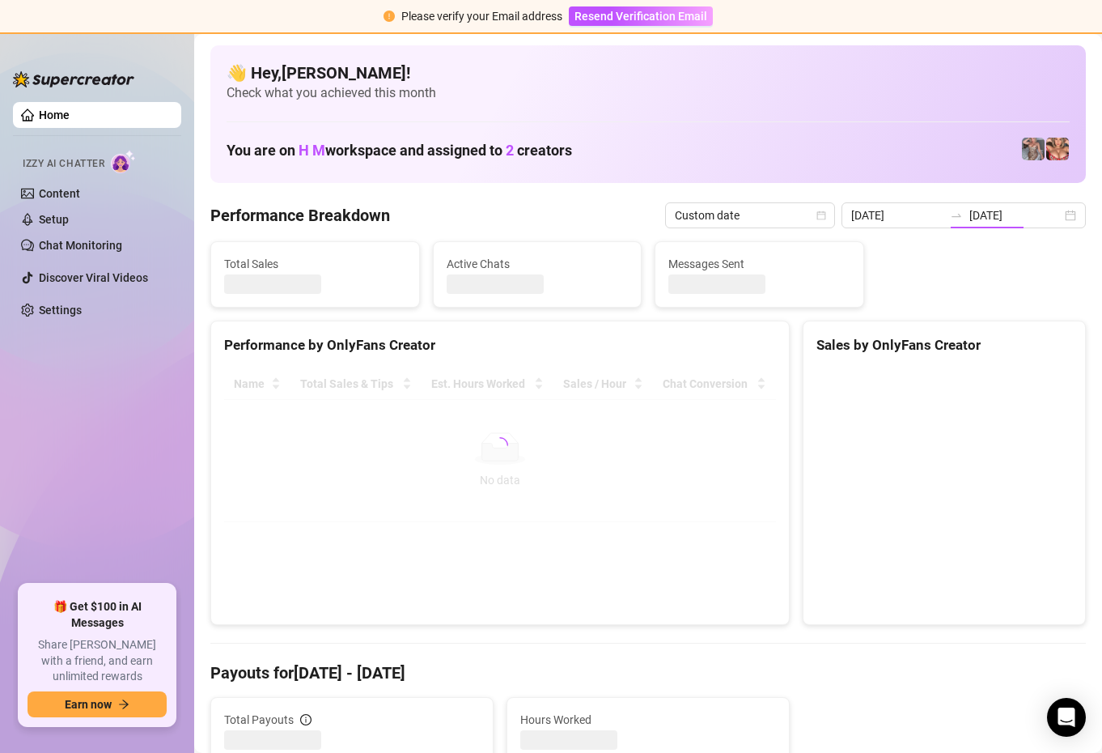 The width and height of the screenshot is (1102, 753). Describe the element at coordinates (957, 215) in the screenshot. I see `span: swap-right` at that location.